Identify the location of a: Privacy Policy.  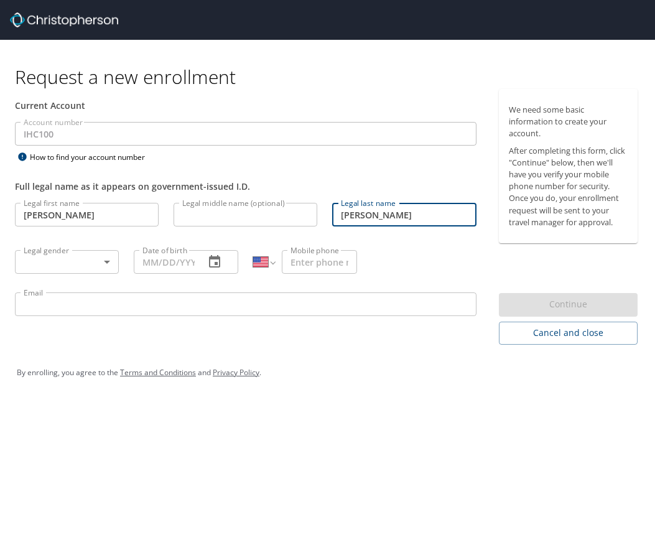
(236, 372).